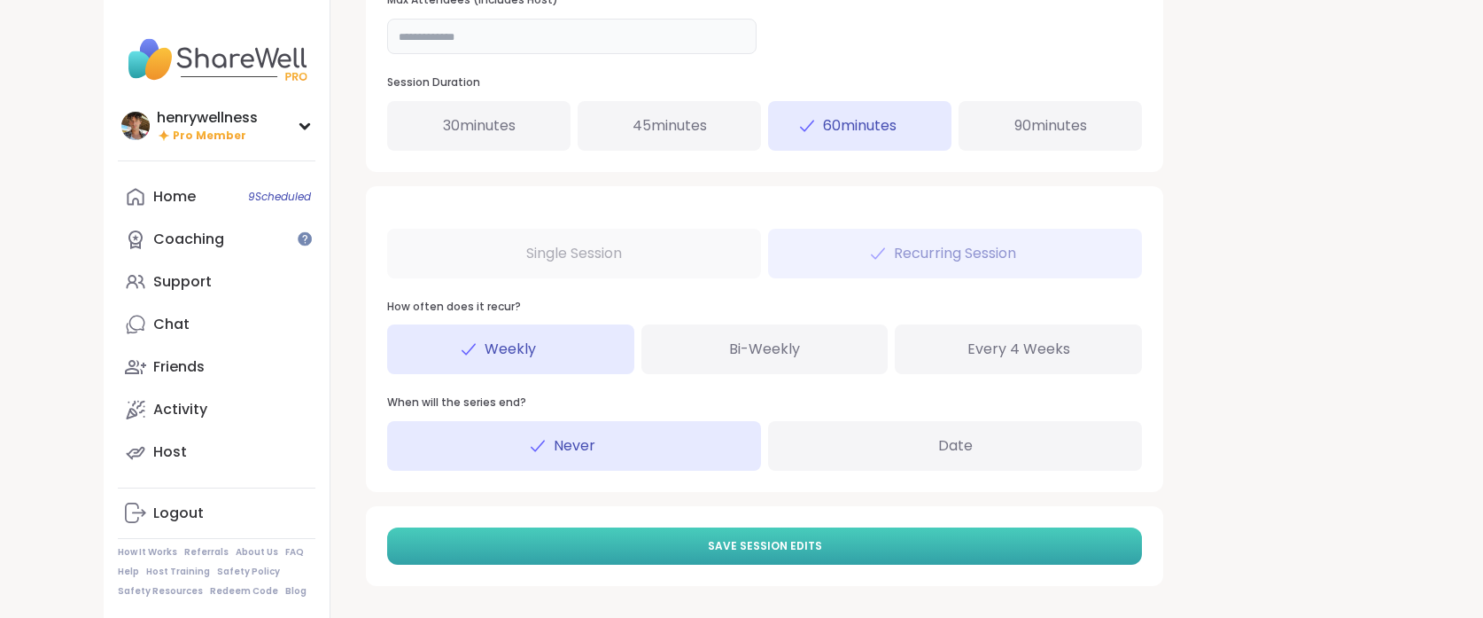 This screenshot has height=618, width=1483. I want to click on a: Home9Scheduled, so click(216, 197).